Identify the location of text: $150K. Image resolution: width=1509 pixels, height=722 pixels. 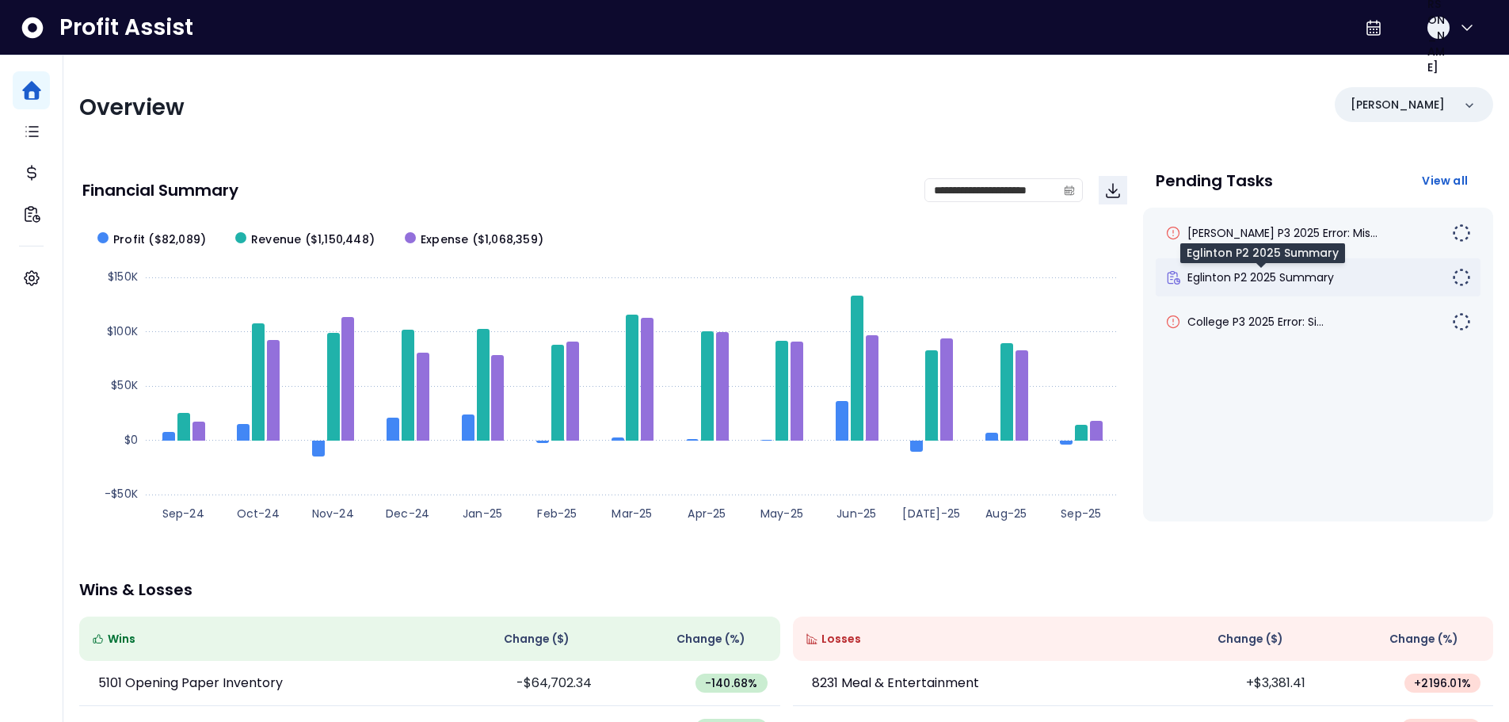
(123, 276).